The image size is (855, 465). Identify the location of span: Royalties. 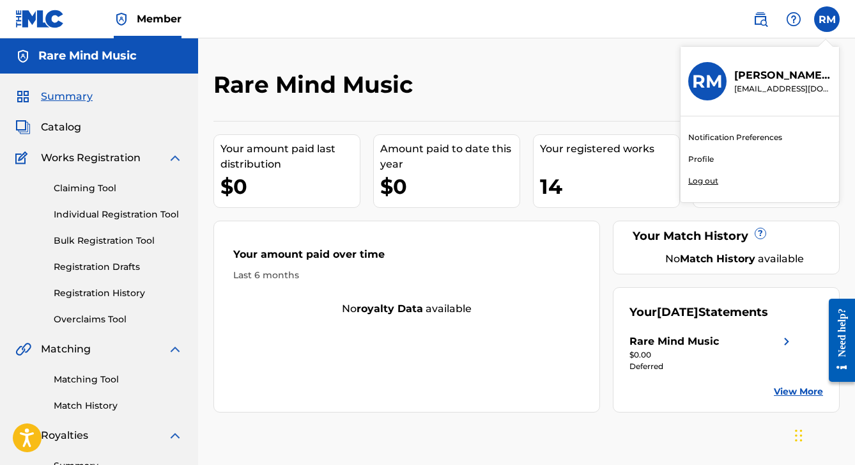
(65, 435).